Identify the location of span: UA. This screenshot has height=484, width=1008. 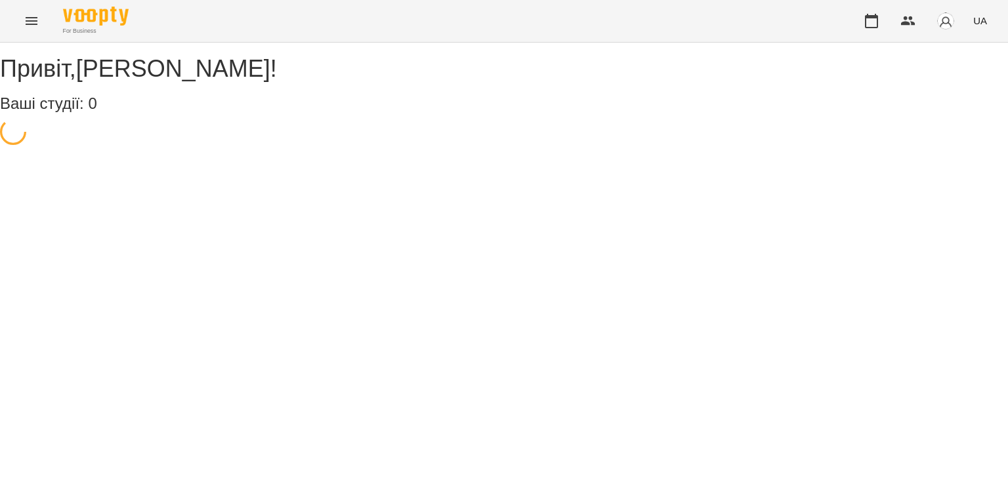
(980, 20).